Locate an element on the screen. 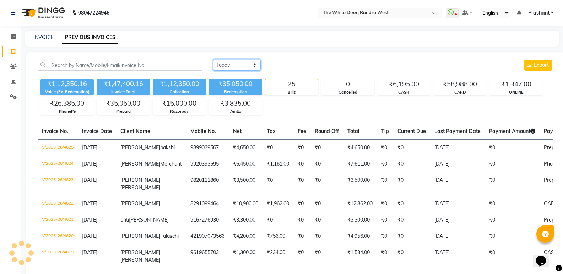  span: bakshi is located at coordinates (167, 148).